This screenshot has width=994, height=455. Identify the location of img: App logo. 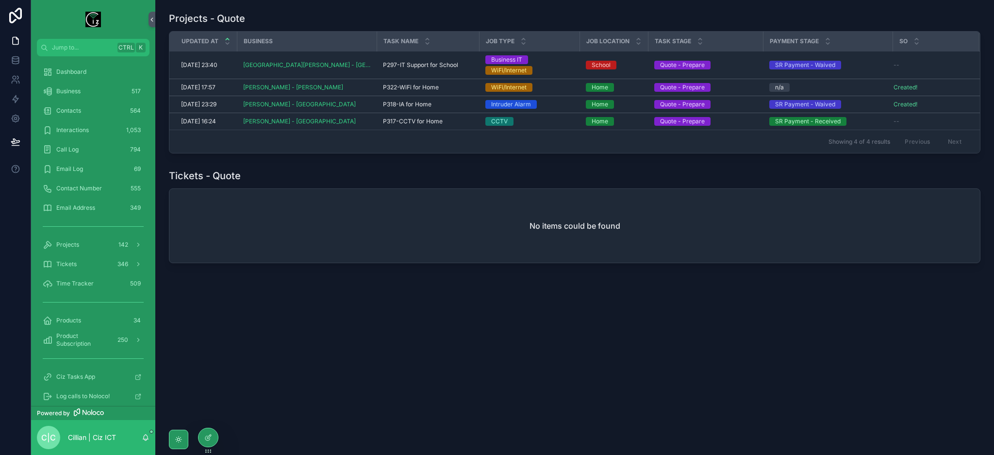
(93, 19).